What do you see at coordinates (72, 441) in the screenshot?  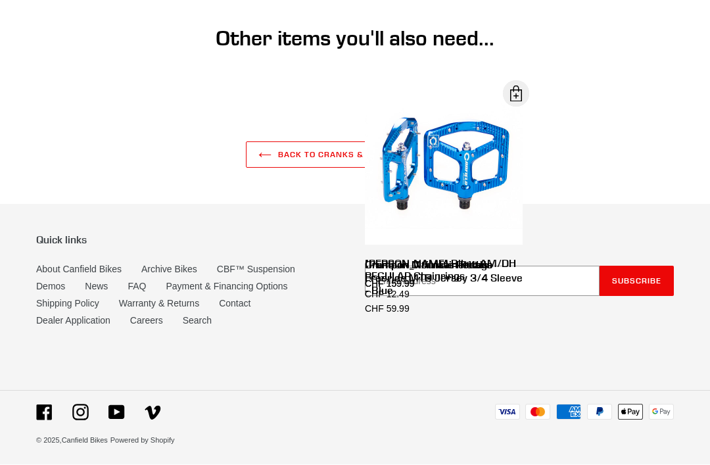 I see `small: © 2025,` at bounding box center [72, 441].